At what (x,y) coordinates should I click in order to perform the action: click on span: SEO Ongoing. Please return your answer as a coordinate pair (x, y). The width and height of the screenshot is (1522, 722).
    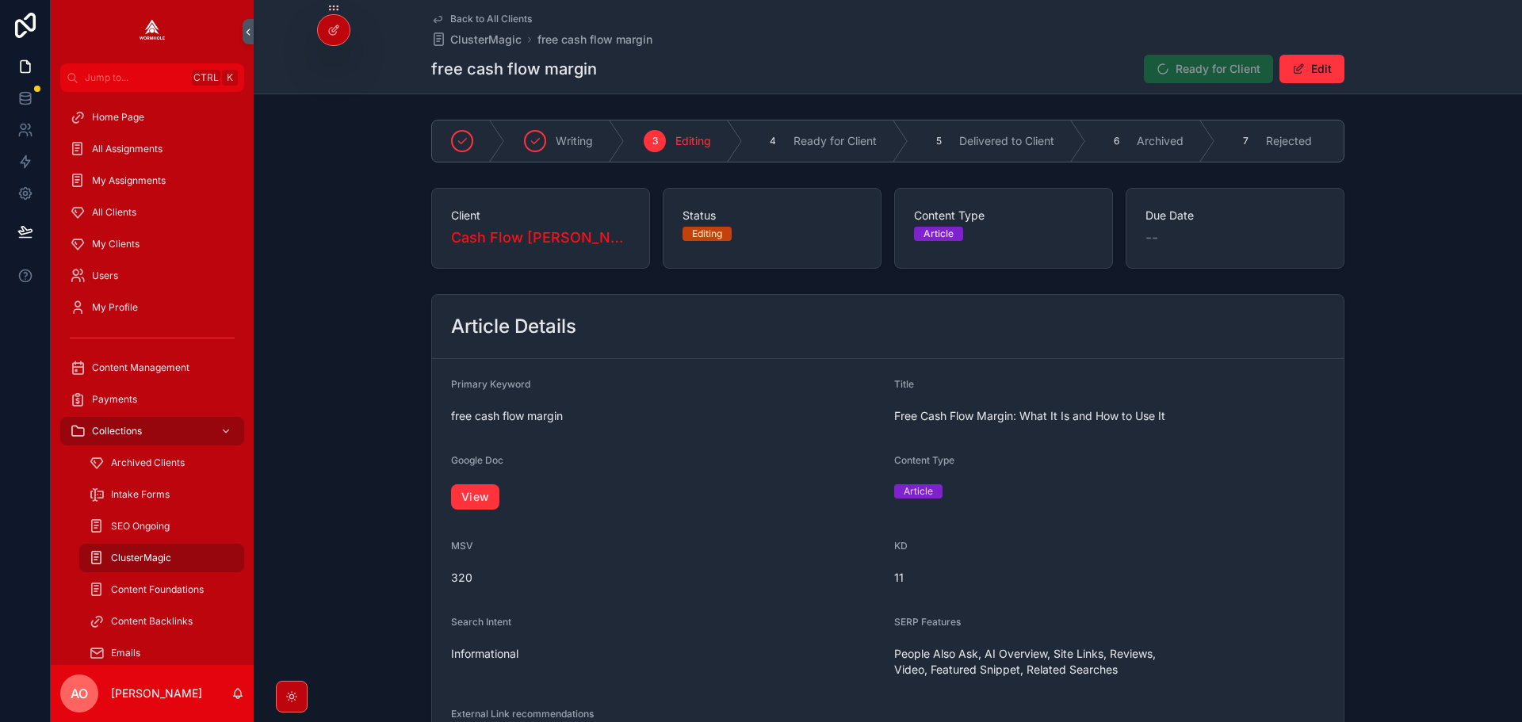
    Looking at the image, I should click on (140, 526).